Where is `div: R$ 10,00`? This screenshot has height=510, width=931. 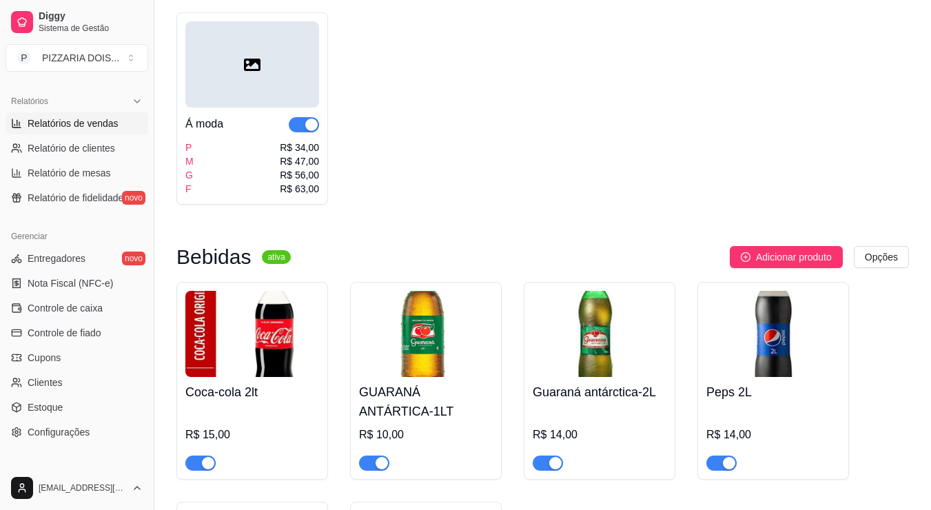
div: R$ 10,00 is located at coordinates (426, 435).